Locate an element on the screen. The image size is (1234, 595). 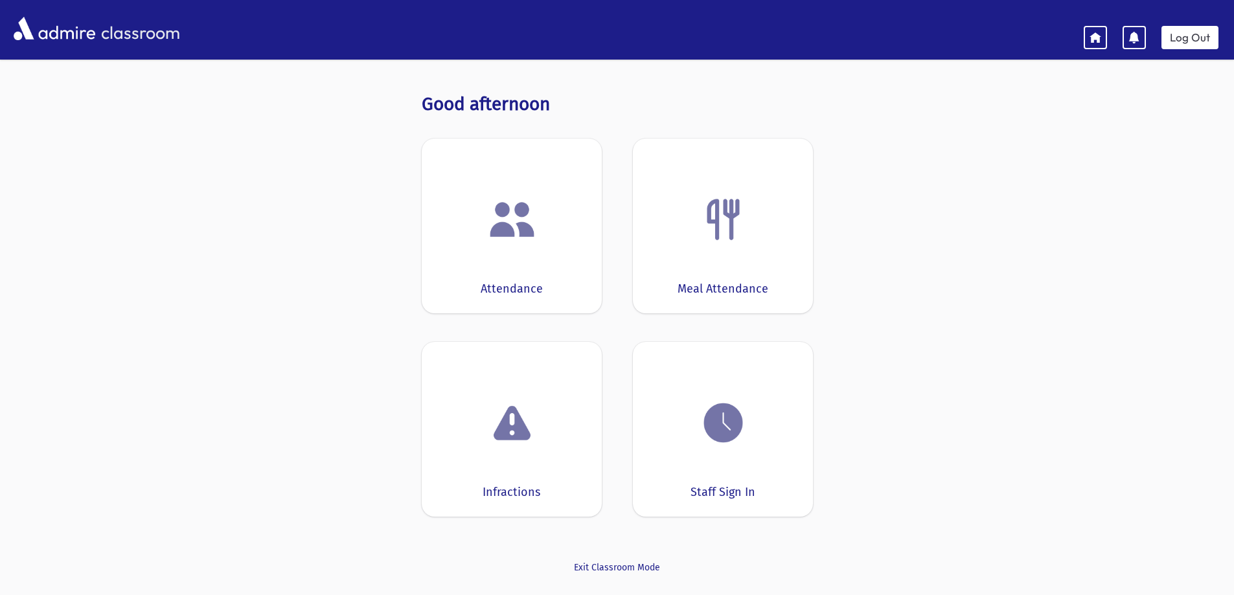
a: Log Out is located at coordinates (1190, 38).